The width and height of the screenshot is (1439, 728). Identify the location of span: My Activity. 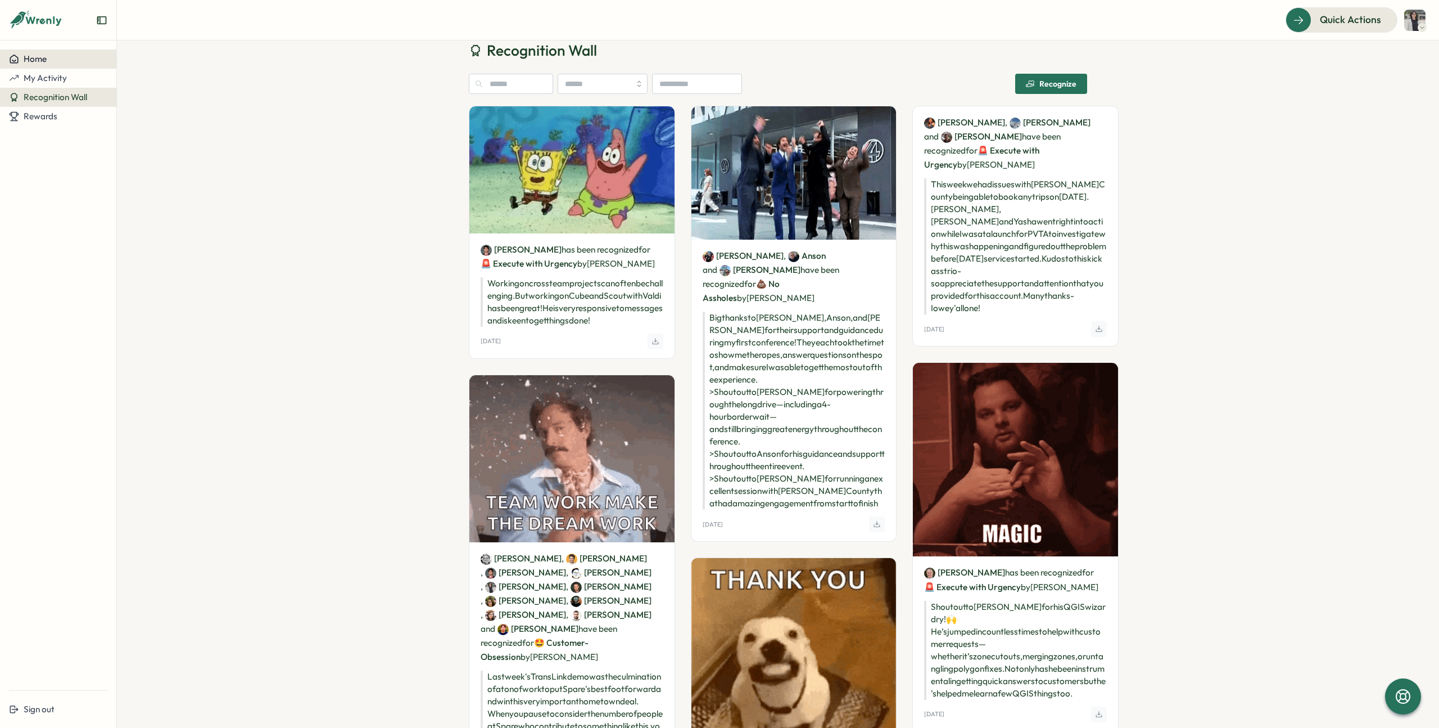
(45, 78).